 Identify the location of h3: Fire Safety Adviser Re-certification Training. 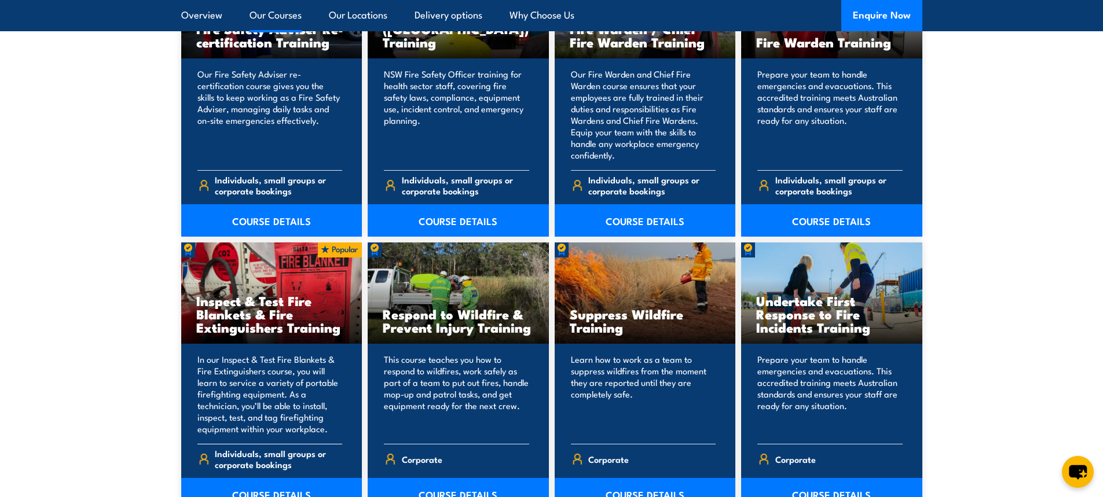
(271, 35).